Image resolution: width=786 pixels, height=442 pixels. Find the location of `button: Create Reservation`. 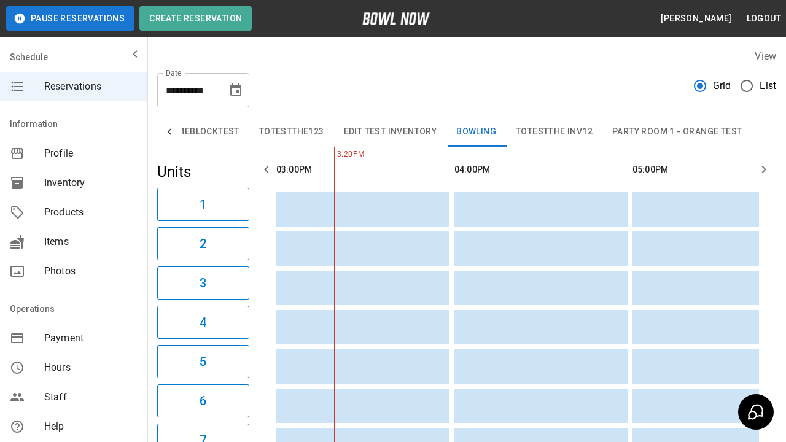

button: Create Reservation is located at coordinates (195, 18).